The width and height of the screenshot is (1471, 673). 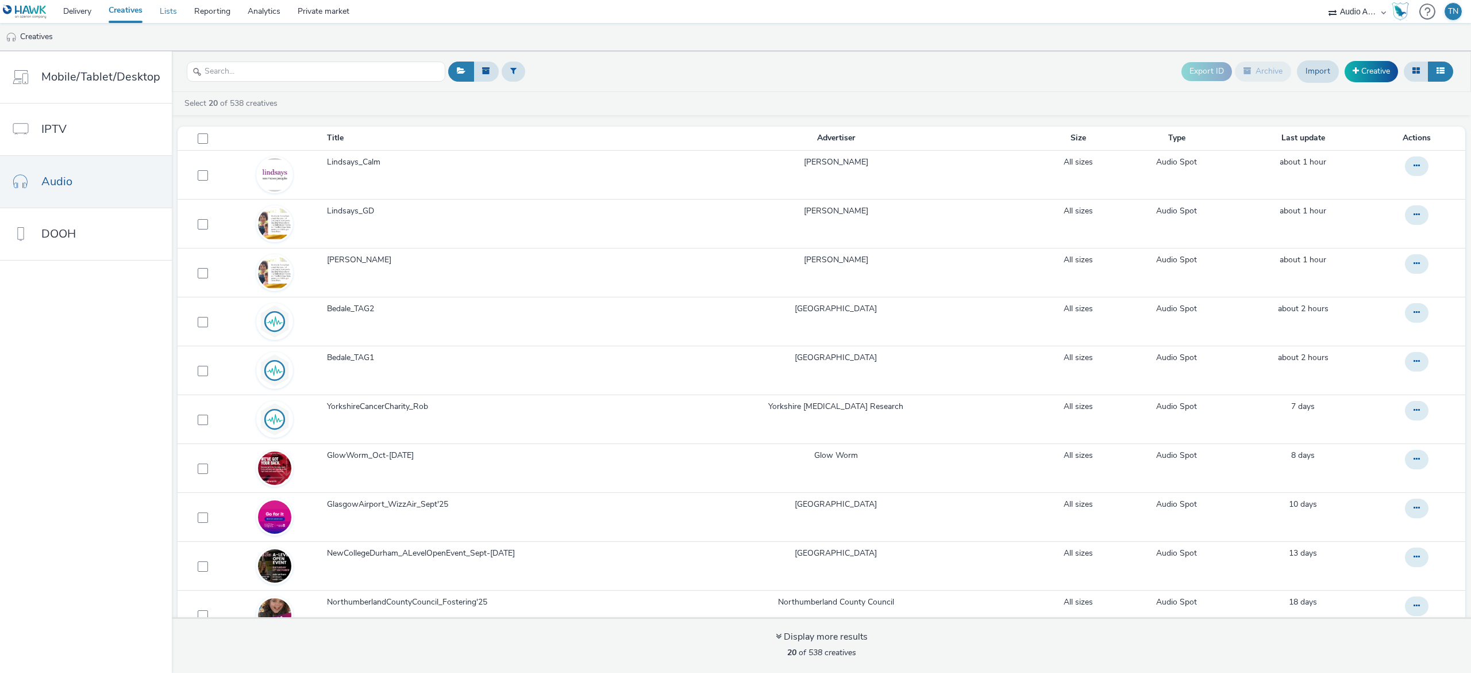 I want to click on a: Northumberland County Council, so click(x=836, y=602).